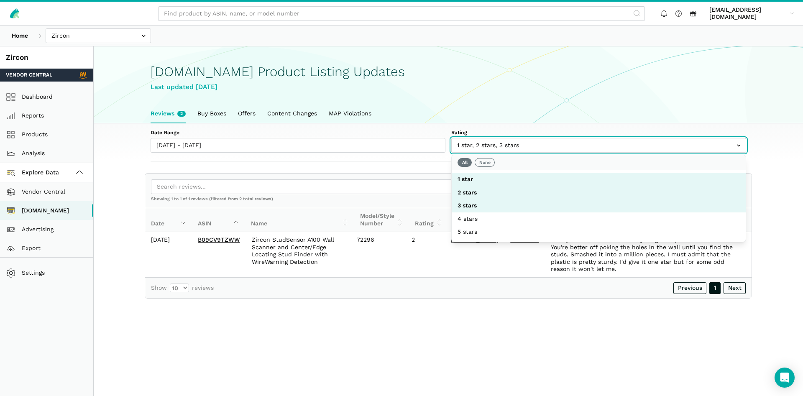 The width and height of the screenshot is (803, 396). Describe the element at coordinates (20, 36) in the screenshot. I see `a: Home` at that location.